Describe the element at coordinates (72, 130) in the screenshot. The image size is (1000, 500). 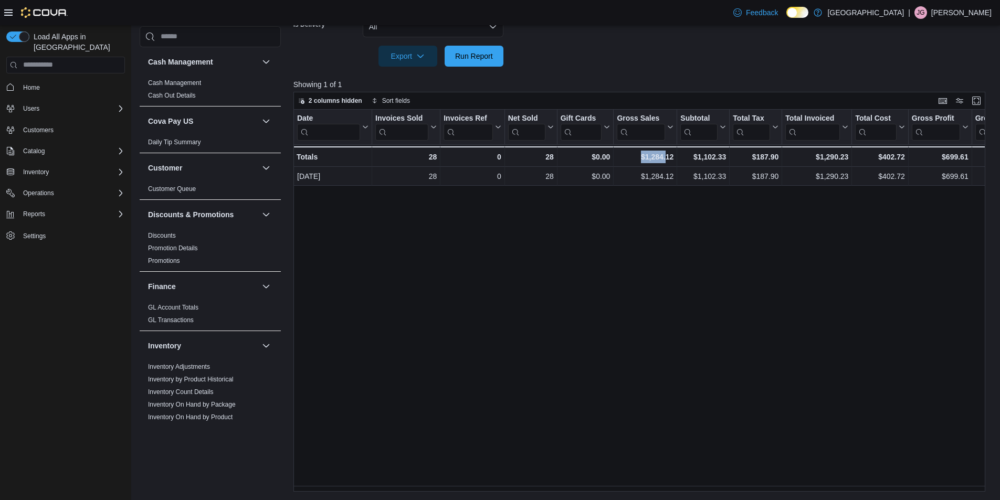
I see `span: Customers` at that location.